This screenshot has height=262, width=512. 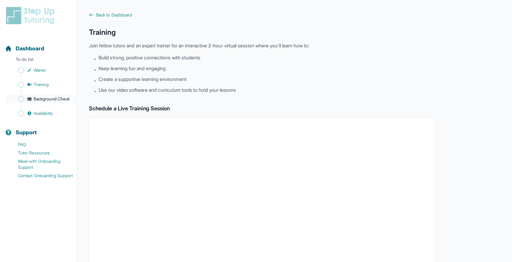 I want to click on a: FAQ, so click(x=41, y=145).